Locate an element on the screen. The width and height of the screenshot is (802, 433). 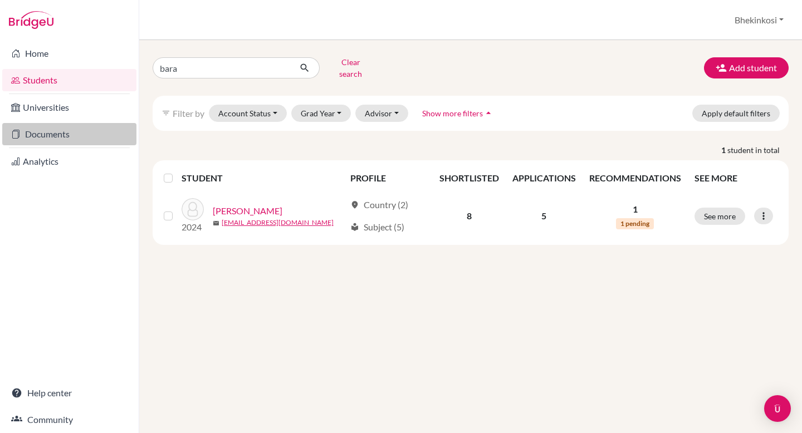
div: Subject (5) is located at coordinates (377, 227).